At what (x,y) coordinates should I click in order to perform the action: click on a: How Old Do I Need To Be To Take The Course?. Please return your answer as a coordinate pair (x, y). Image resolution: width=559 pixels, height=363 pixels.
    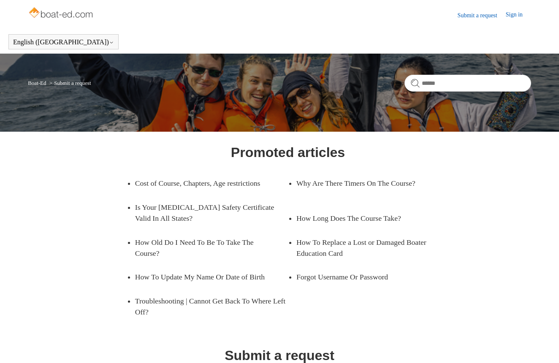
    Looking at the image, I should click on (205, 248).